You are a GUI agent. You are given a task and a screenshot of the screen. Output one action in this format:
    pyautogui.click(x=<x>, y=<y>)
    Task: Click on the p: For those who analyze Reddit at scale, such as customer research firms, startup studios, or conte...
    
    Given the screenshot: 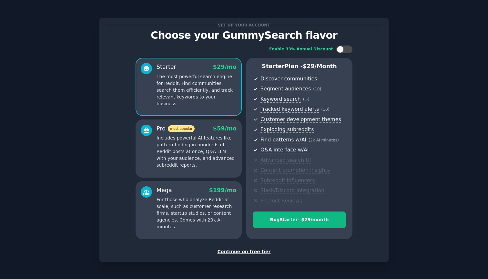 What is the action you would take?
    pyautogui.click(x=197, y=213)
    